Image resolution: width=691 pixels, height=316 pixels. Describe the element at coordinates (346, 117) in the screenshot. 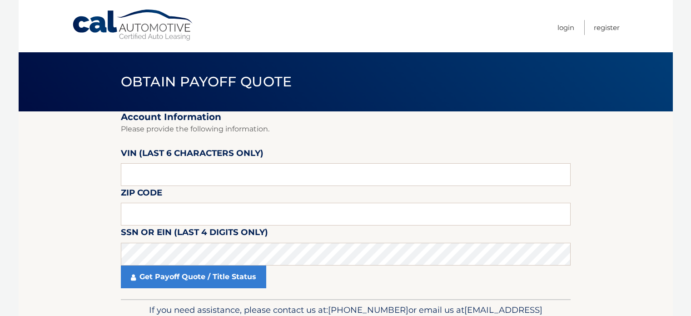

I see `h2: Account Information` at that location.